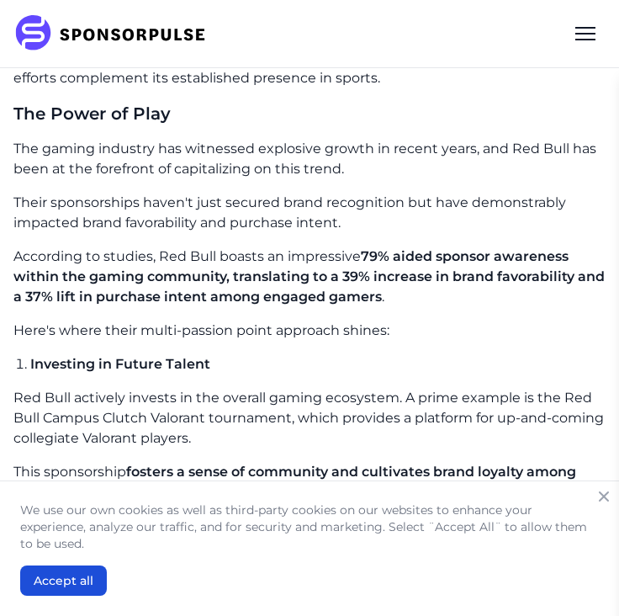  What do you see at coordinates (115, 34) in the screenshot?
I see `img: SponsorPulse` at bounding box center [115, 34].